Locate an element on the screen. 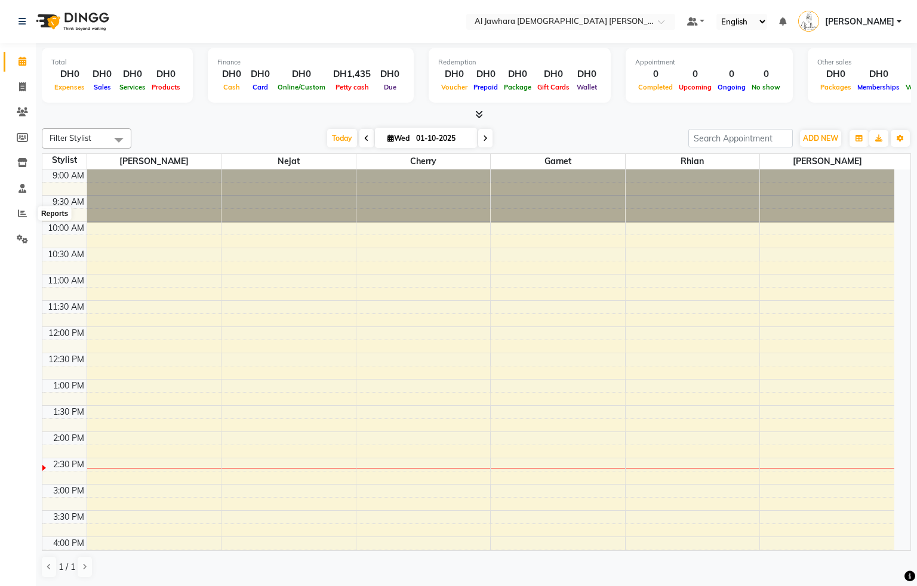 The image size is (917, 586). span: nejat is located at coordinates (288, 161).